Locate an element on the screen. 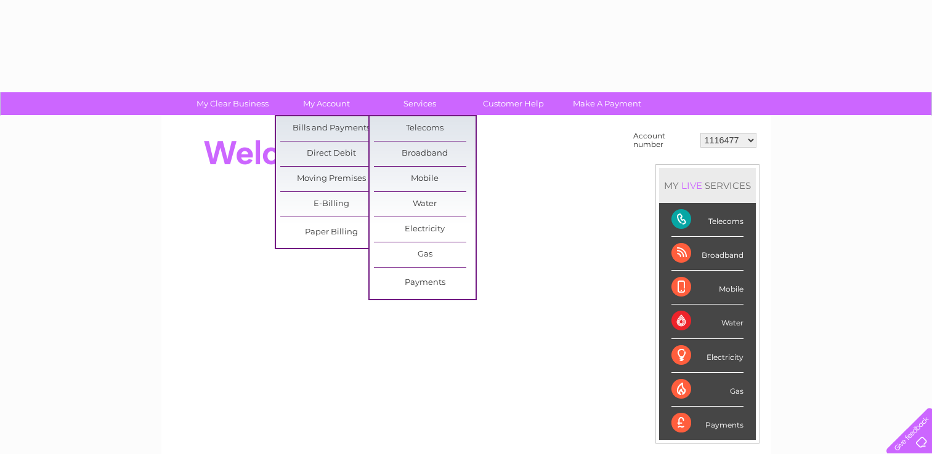 The image size is (932, 454). a: Direct Debit is located at coordinates (331, 154).